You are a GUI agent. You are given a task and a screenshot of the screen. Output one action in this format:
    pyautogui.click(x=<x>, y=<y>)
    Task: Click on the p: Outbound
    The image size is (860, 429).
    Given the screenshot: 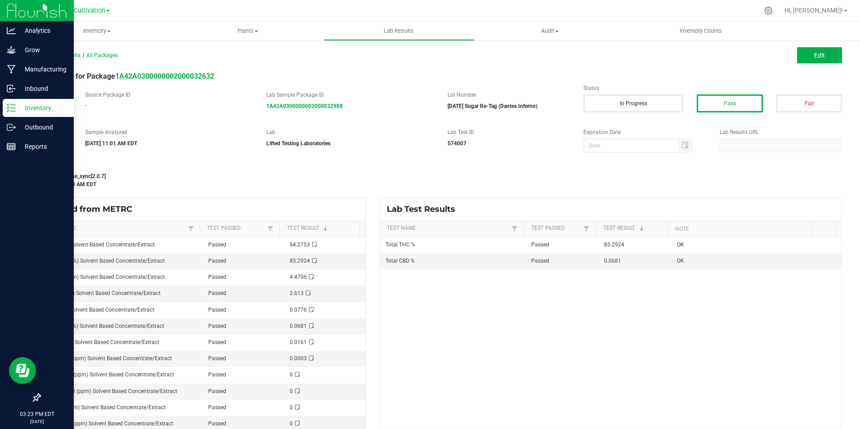 What is the action you would take?
    pyautogui.click(x=43, y=127)
    